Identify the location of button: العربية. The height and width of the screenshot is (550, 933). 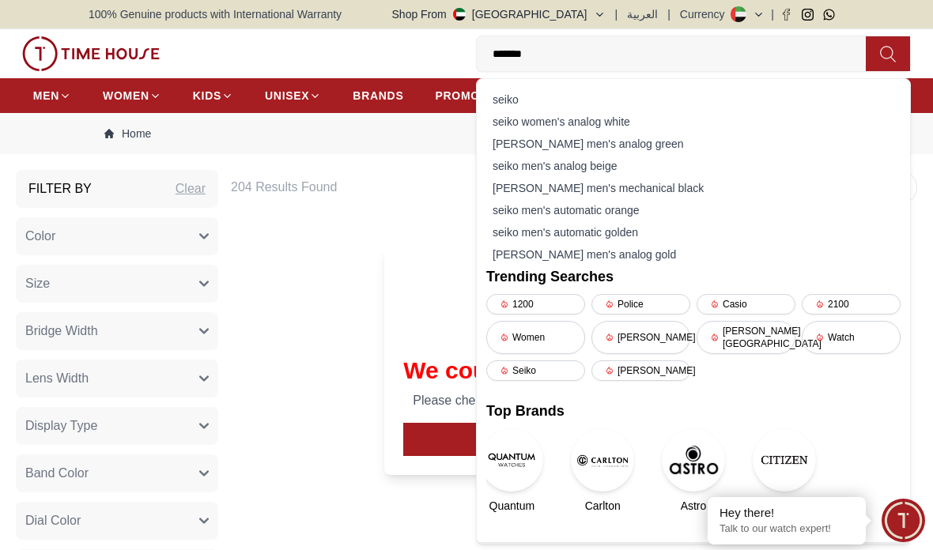
(642, 14).